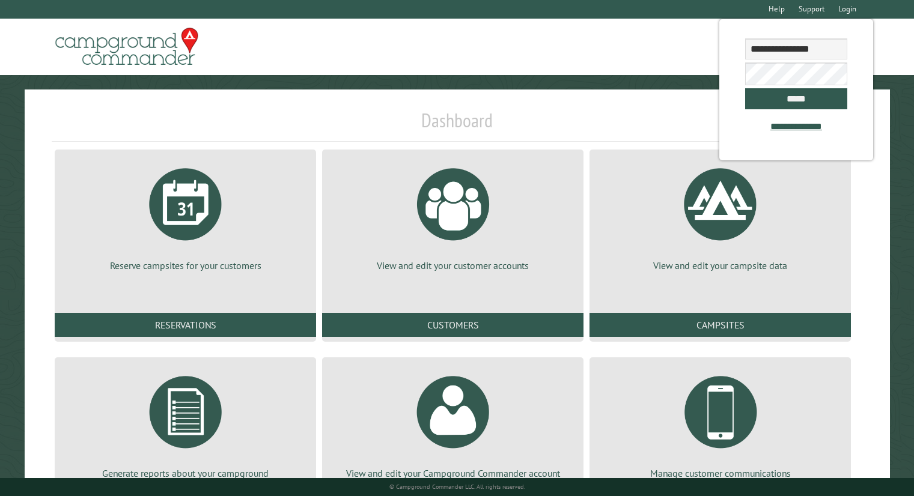 This screenshot has height=496, width=914. I want to click on a: Reserve campsites for your customers, so click(185, 216).